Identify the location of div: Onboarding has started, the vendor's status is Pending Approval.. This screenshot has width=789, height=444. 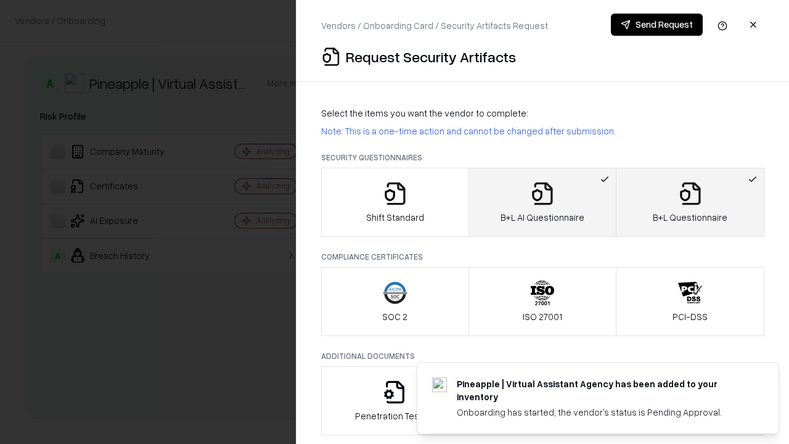
(603, 412).